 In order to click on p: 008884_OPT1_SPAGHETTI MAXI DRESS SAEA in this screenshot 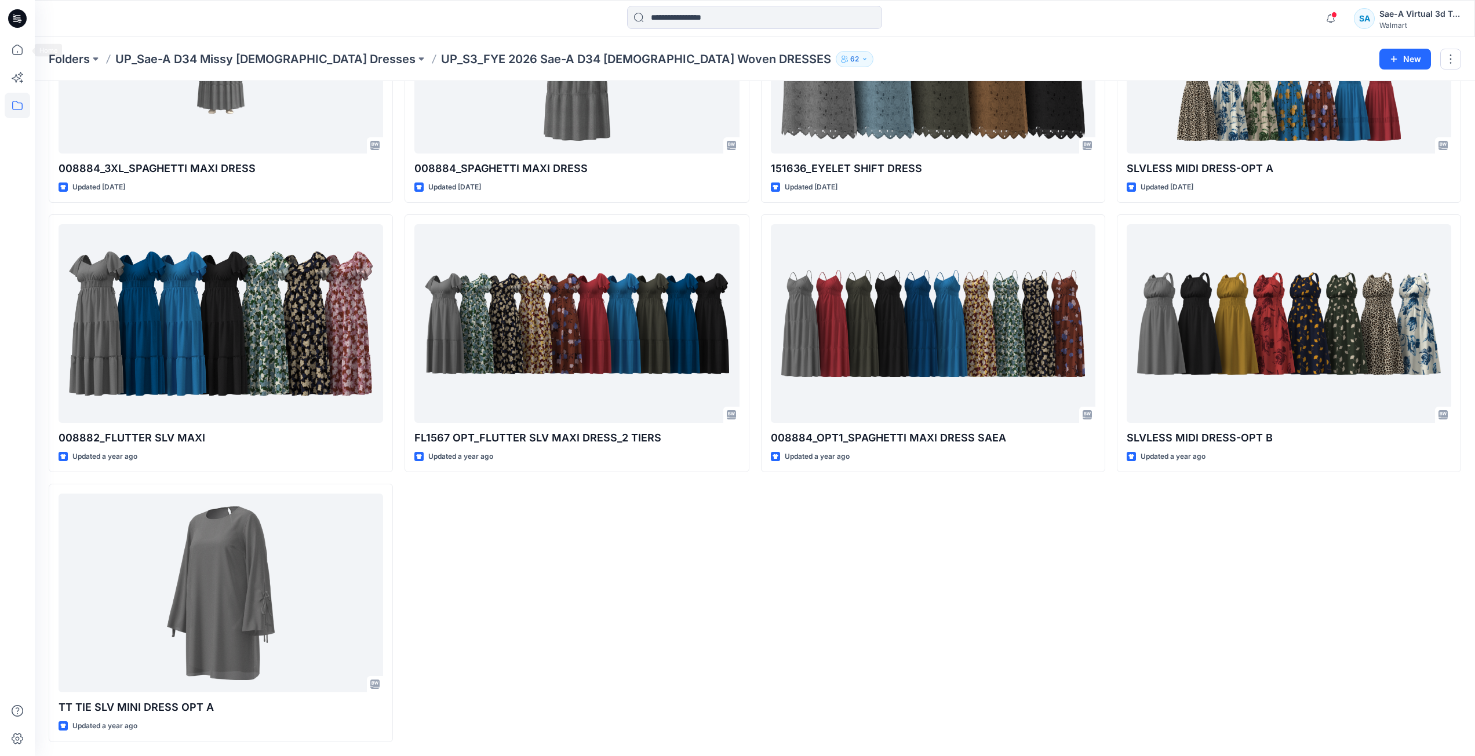, I will do `click(933, 438)`.